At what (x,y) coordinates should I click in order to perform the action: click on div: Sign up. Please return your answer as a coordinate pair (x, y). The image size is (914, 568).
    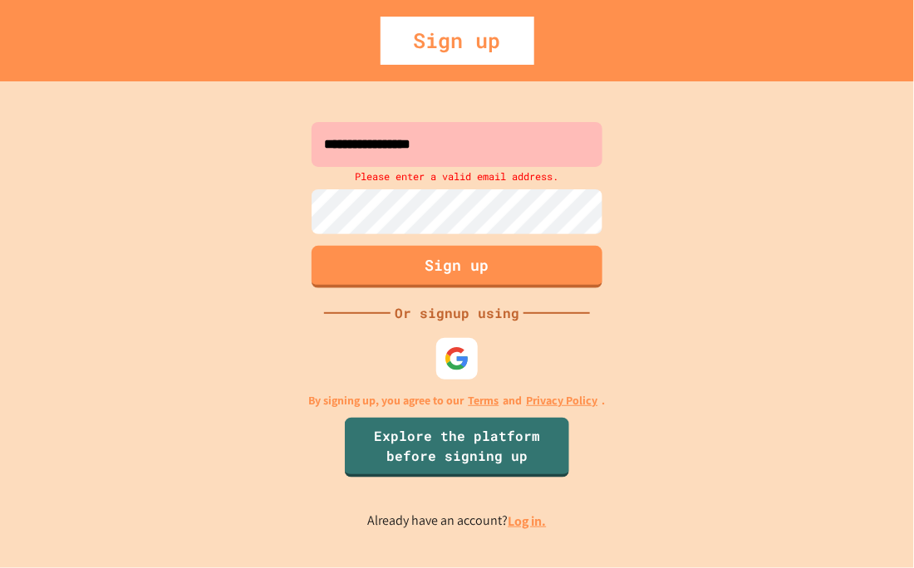
    Looking at the image, I should click on (457, 41).